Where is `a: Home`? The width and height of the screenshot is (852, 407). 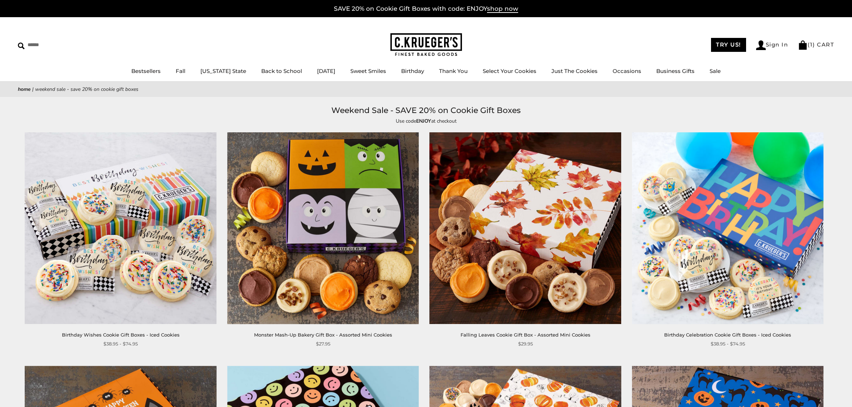
a: Home is located at coordinates (24, 89).